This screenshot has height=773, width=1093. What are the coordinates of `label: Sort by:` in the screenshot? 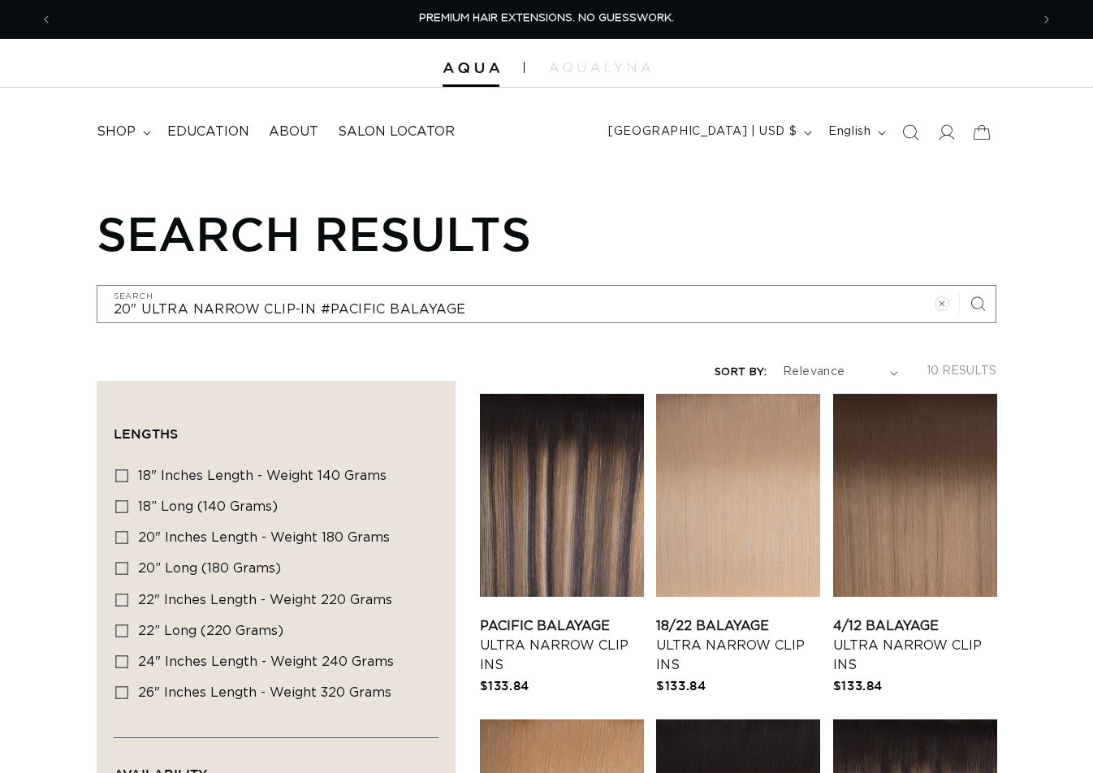 It's located at (740, 372).